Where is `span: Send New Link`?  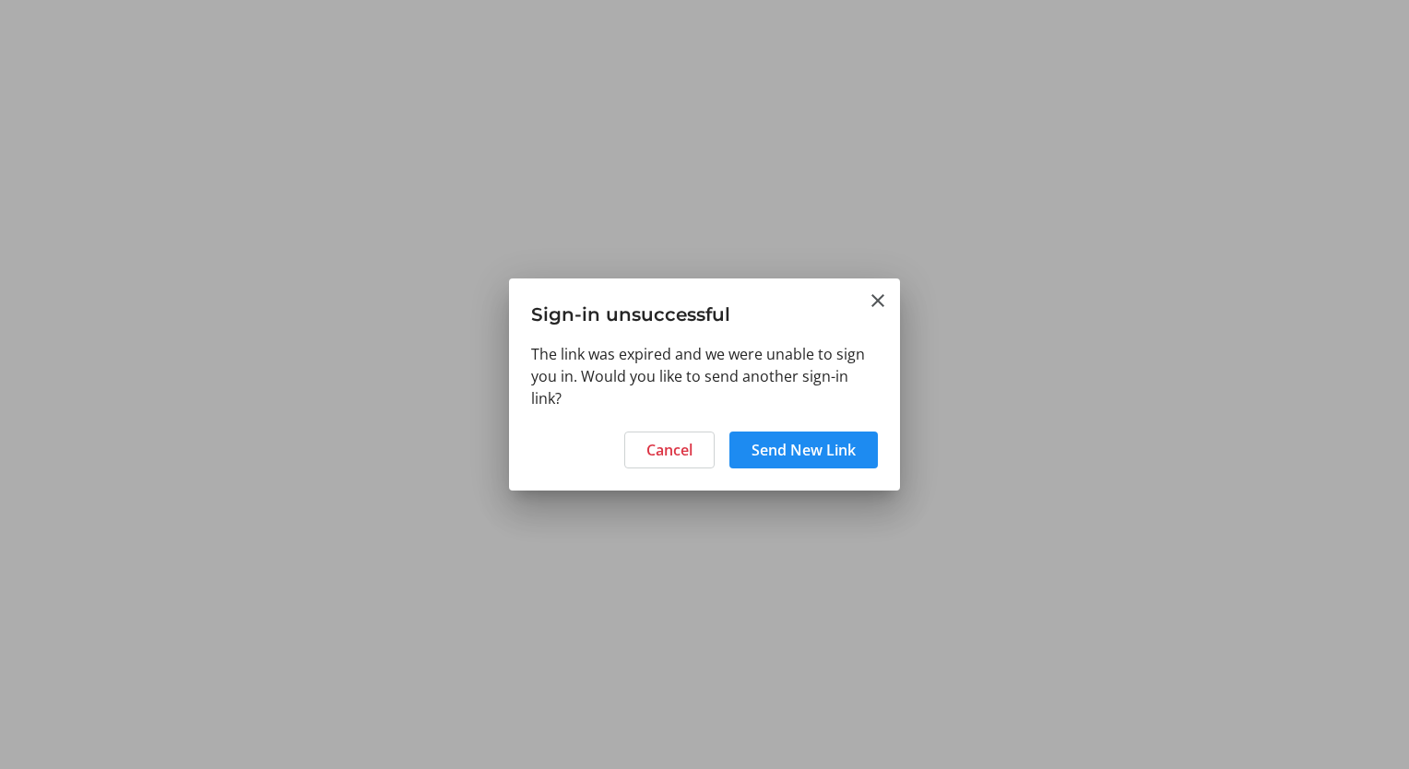
span: Send New Link is located at coordinates (803, 450).